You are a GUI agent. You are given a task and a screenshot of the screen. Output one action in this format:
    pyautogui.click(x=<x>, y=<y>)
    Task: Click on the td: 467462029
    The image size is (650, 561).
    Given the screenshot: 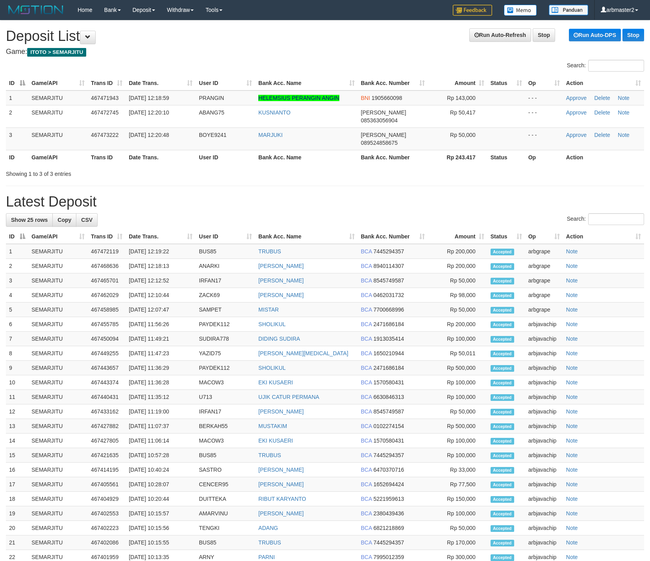 What is the action you would take?
    pyautogui.click(x=107, y=295)
    